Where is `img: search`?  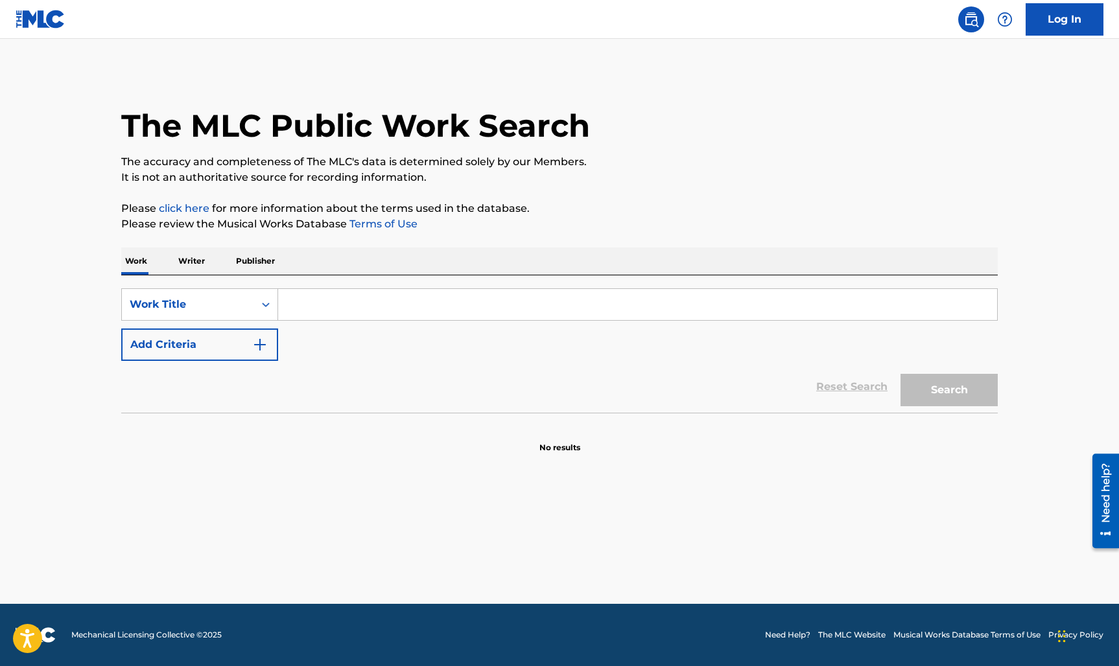 img: search is located at coordinates (971, 19).